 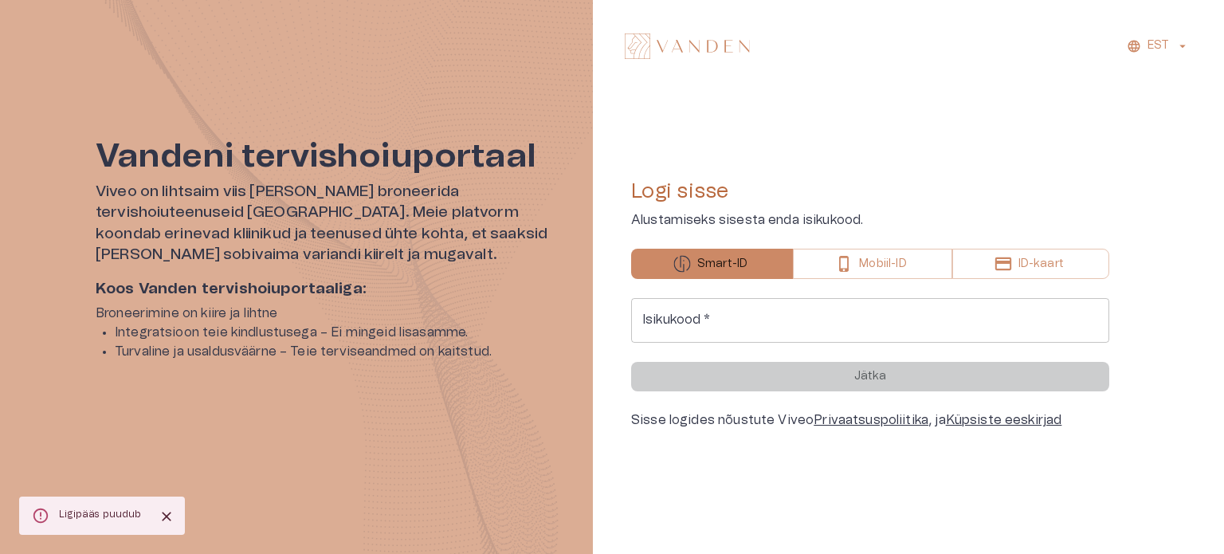 What do you see at coordinates (870, 420) in the screenshot?
I see `div: Sisse logides nõustute Viveo , ja` at bounding box center [870, 420].